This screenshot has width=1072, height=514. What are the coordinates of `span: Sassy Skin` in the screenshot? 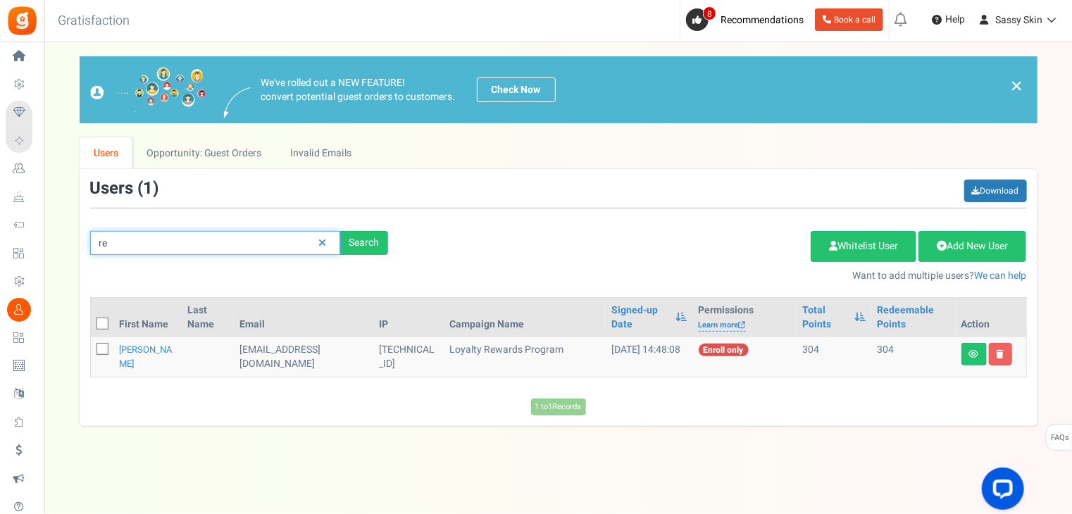 It's located at (1019, 20).